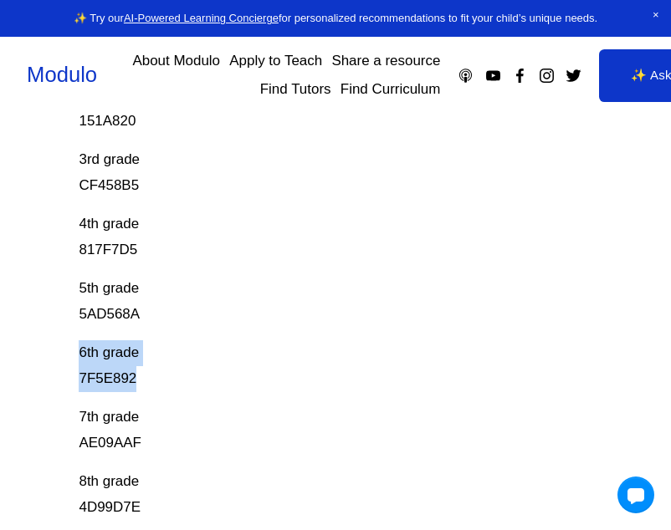 The height and width of the screenshot is (530, 671). I want to click on a: Find Curriculum, so click(391, 90).